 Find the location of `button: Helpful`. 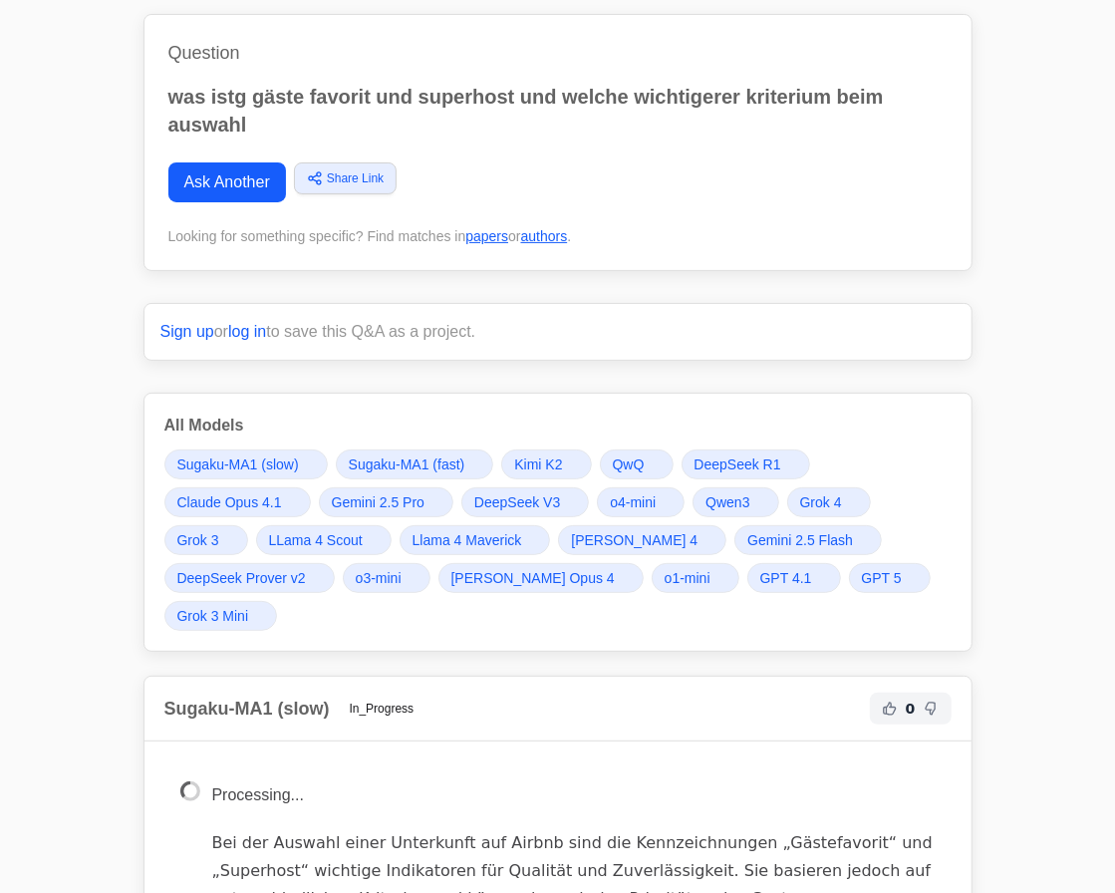

button: Helpful is located at coordinates (890, 708).